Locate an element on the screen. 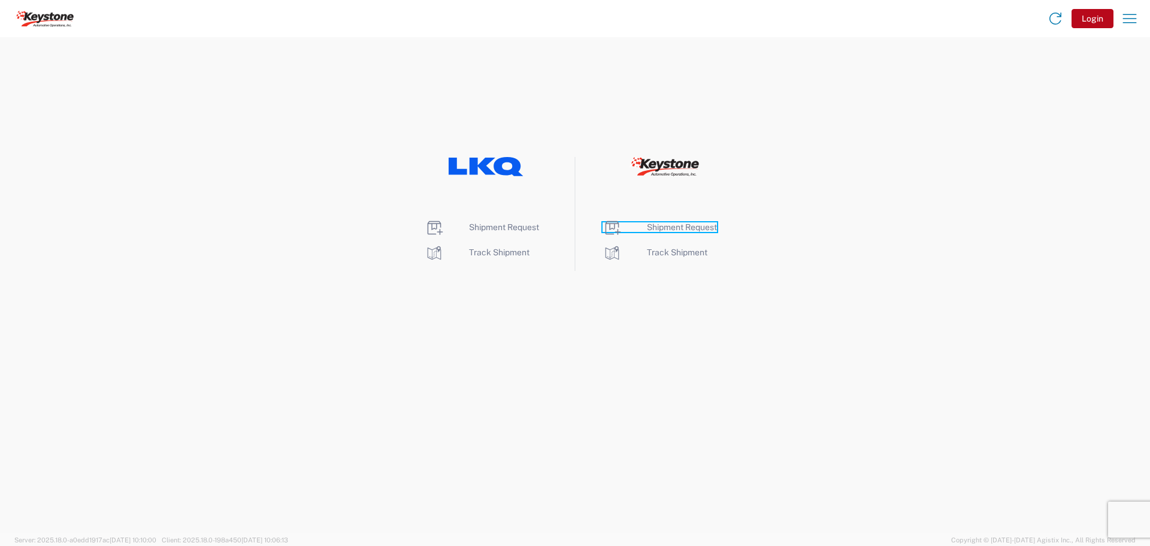  span: Server: 2025.18.0-a0edd1917ac is located at coordinates (85, 540).